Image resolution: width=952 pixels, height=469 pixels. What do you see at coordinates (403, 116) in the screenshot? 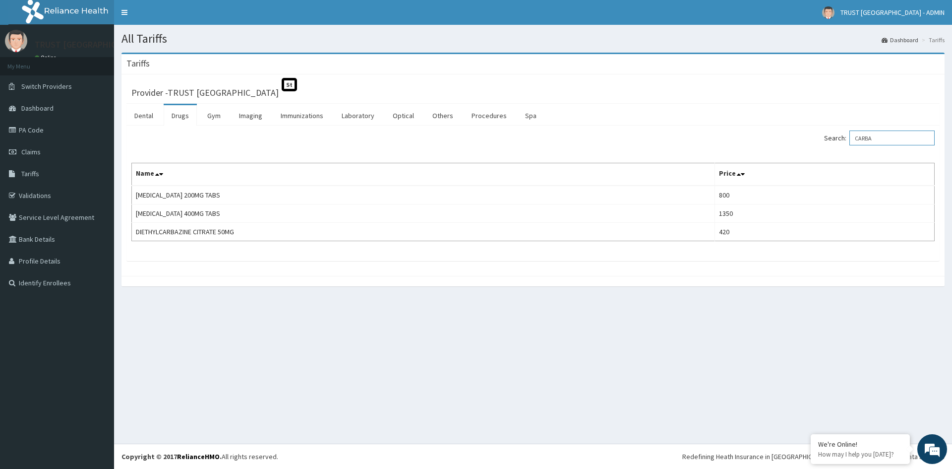
I see `a: Optical` at bounding box center [403, 116].